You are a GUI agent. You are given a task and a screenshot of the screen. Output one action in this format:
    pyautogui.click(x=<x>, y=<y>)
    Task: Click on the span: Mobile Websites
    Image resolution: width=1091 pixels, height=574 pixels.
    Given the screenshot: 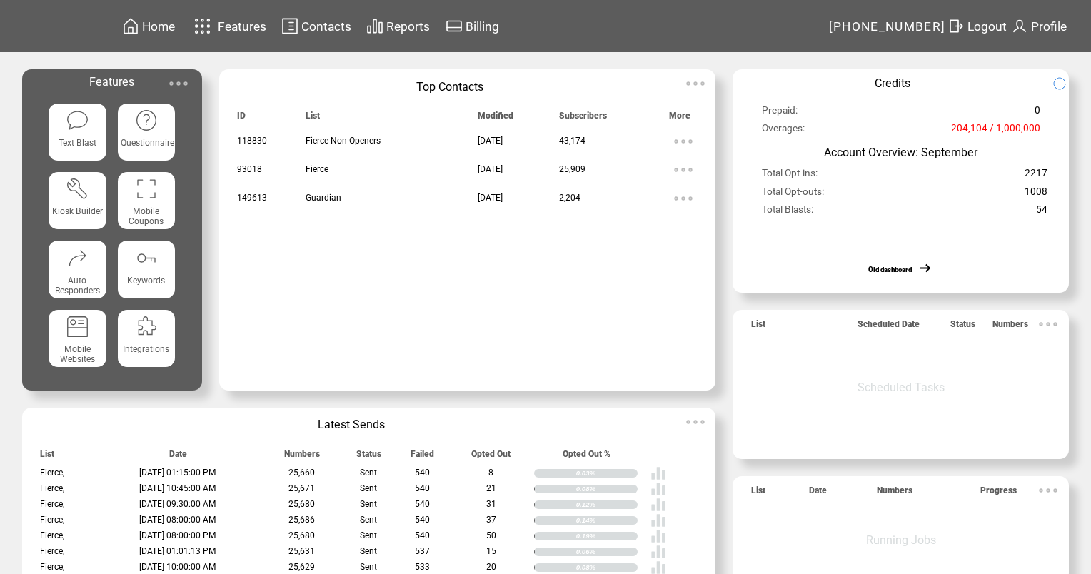 What is the action you would take?
    pyautogui.click(x=77, y=354)
    